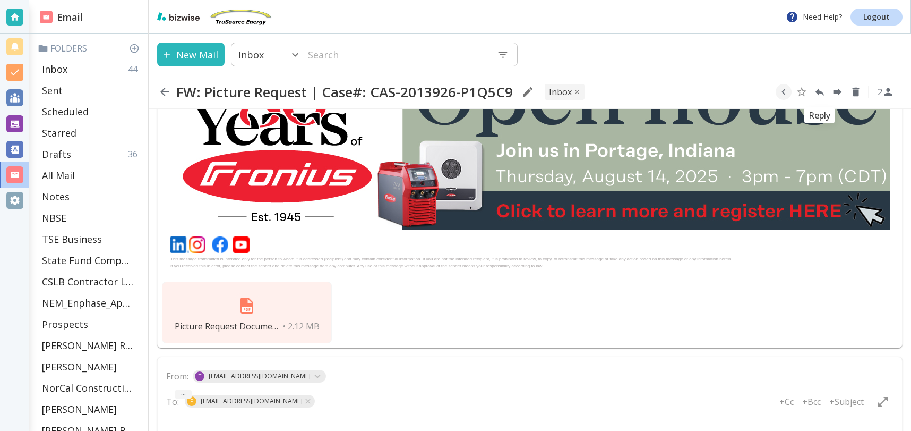 This screenshot has height=431, width=911. I want to click on p: Logout, so click(877, 17).